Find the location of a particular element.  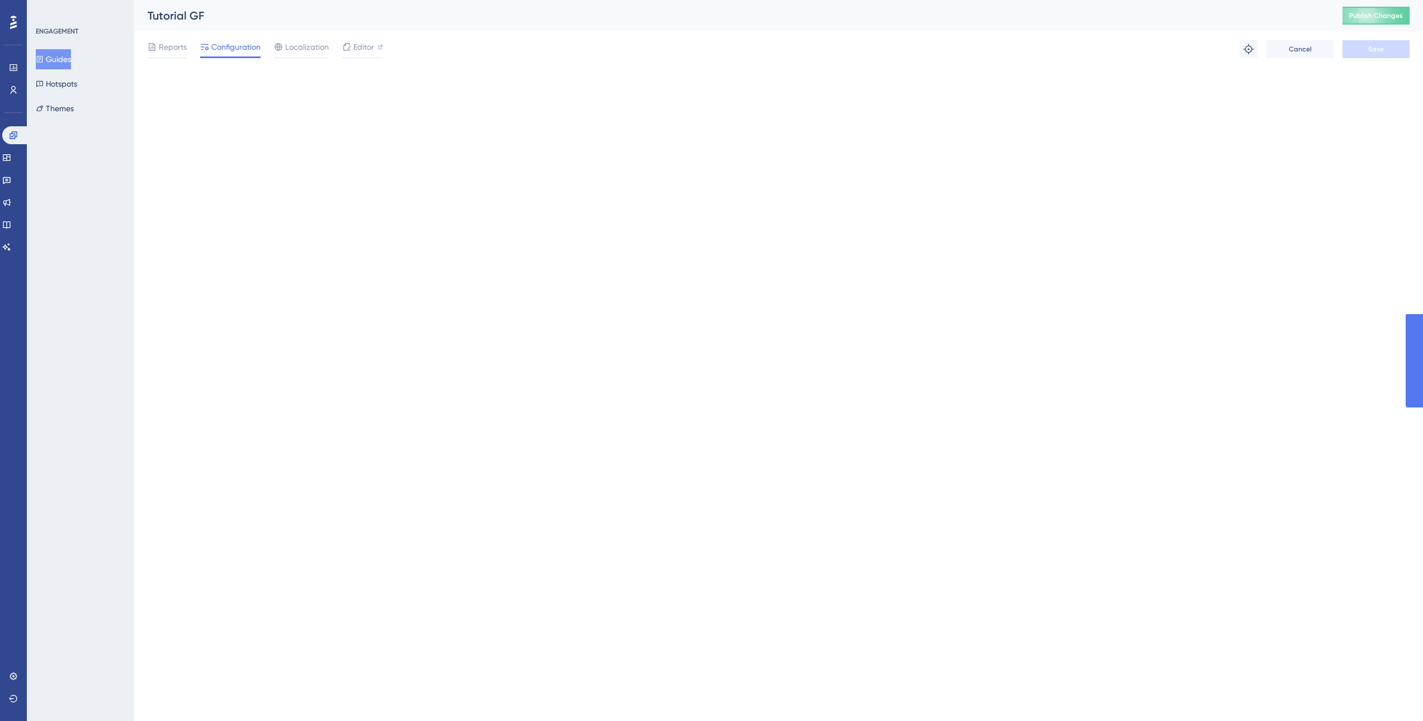

button: Guides is located at coordinates (53, 59).